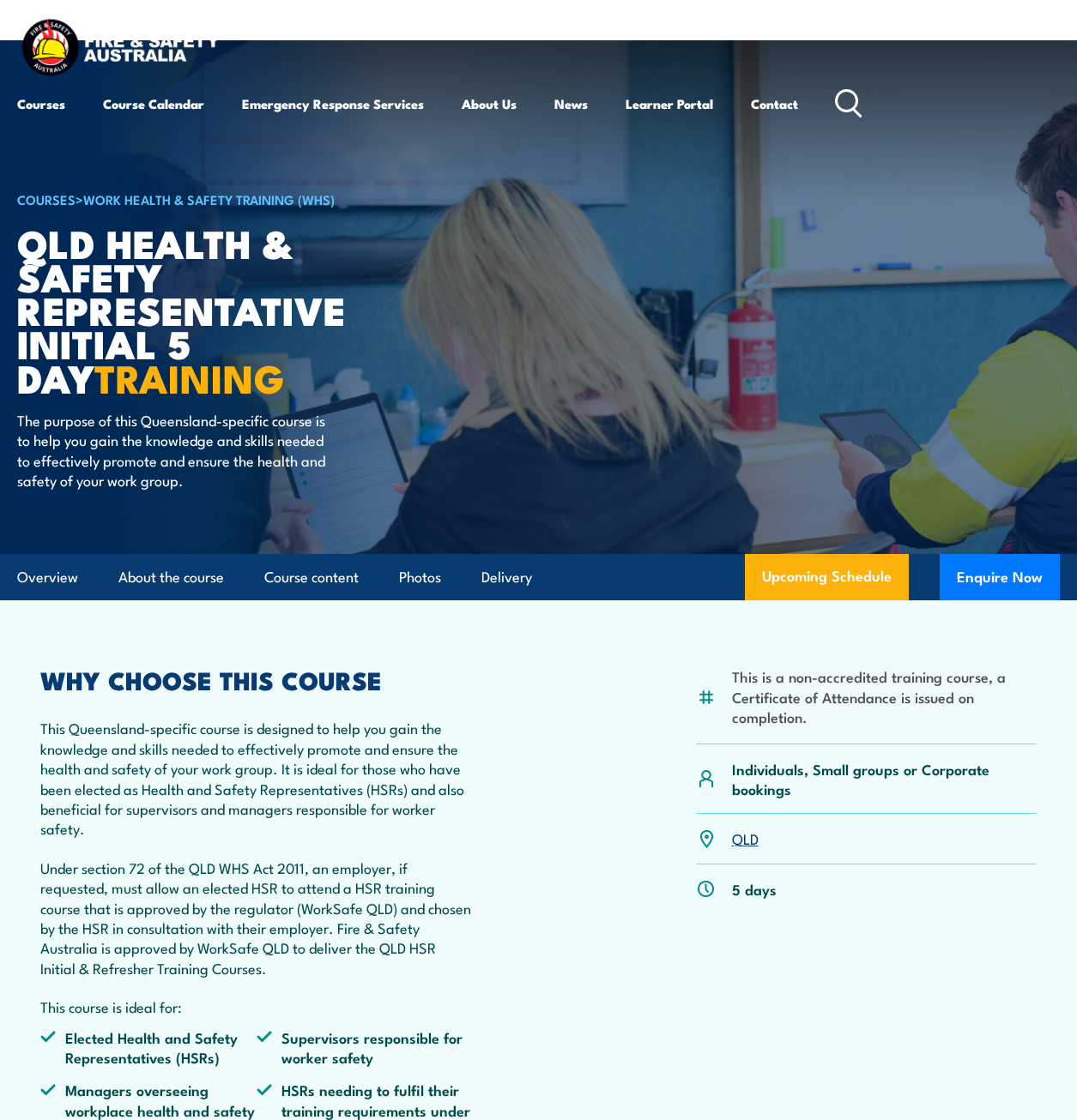  Describe the element at coordinates (669, 104) in the screenshot. I see `a: Learner Portal` at that location.